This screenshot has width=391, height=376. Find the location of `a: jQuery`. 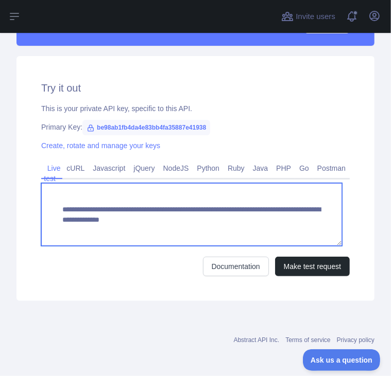

a: jQuery is located at coordinates (144, 168).